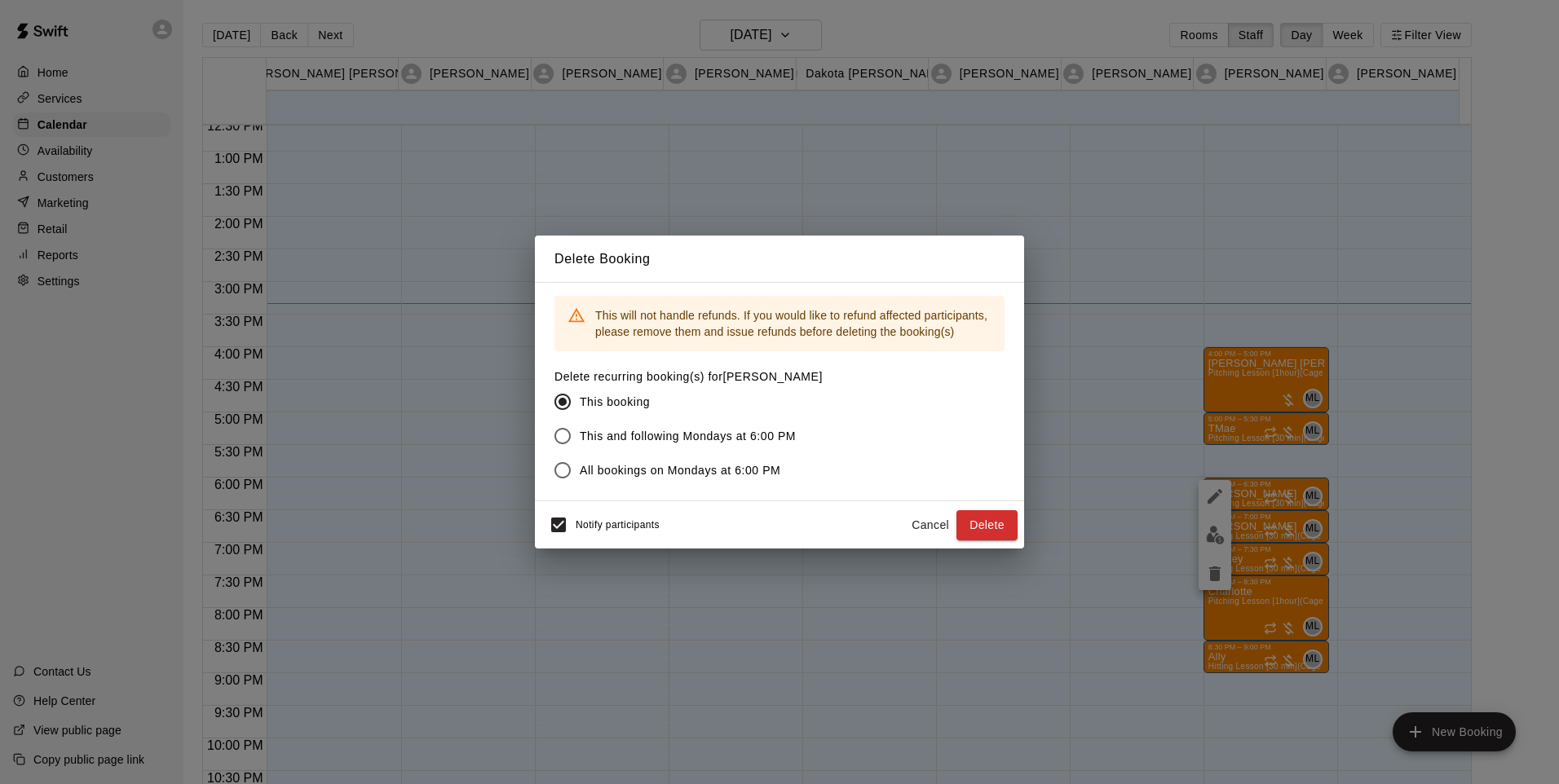 This screenshot has width=1559, height=784. I want to click on h2: Delete Booking, so click(780, 259).